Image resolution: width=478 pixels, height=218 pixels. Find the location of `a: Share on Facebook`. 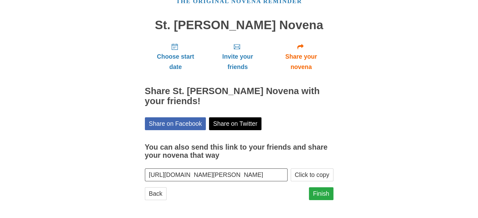

a: Share on Facebook is located at coordinates (175, 124).